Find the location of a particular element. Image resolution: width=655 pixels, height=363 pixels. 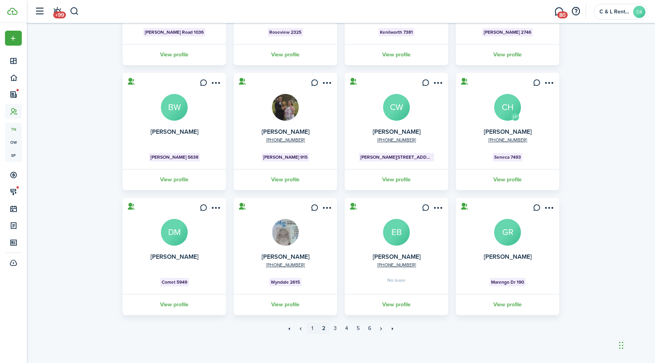

div: Chat Widget is located at coordinates (636, 344).